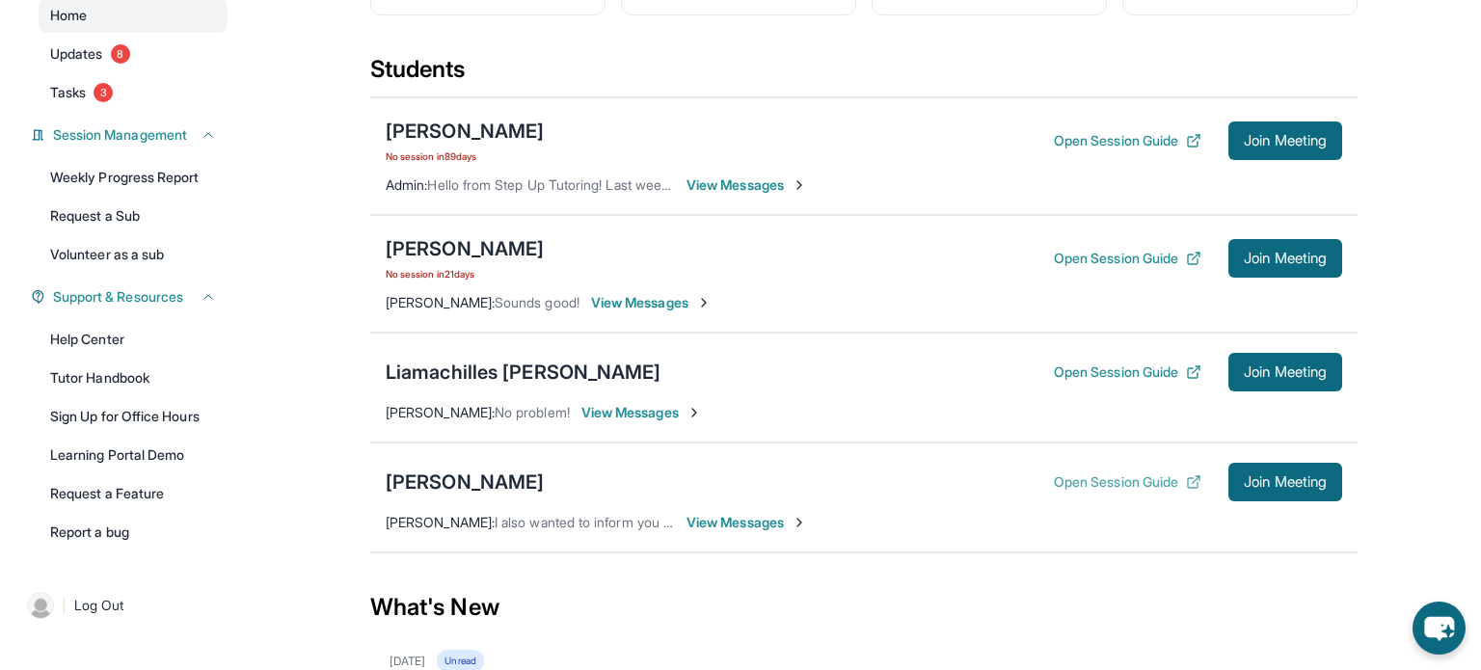  Describe the element at coordinates (133, 417) in the screenshot. I see `a: Sign Up for Office Hours` at that location.